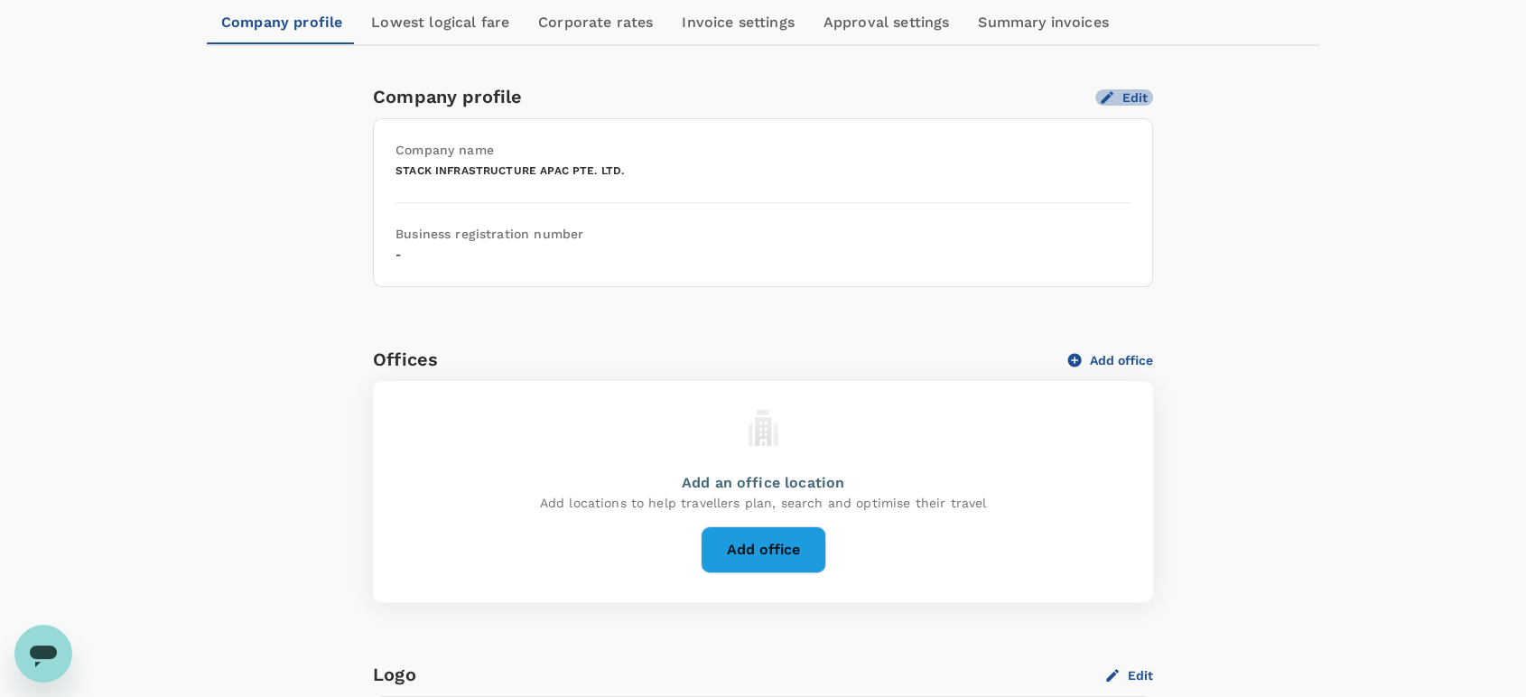 This screenshot has width=1526, height=697. I want to click on h6: Logo, so click(395, 675).